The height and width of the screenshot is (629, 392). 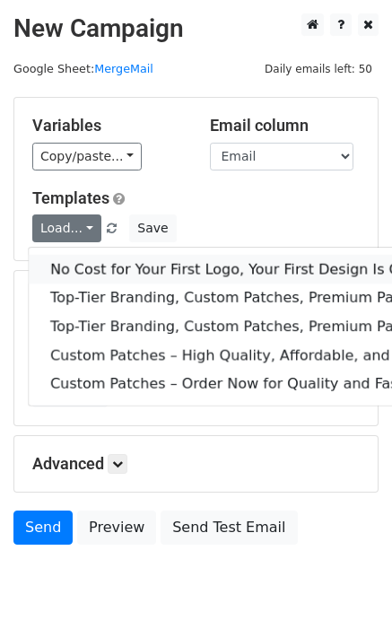 What do you see at coordinates (229, 528) in the screenshot?
I see `a: Send Test Email` at bounding box center [229, 528].